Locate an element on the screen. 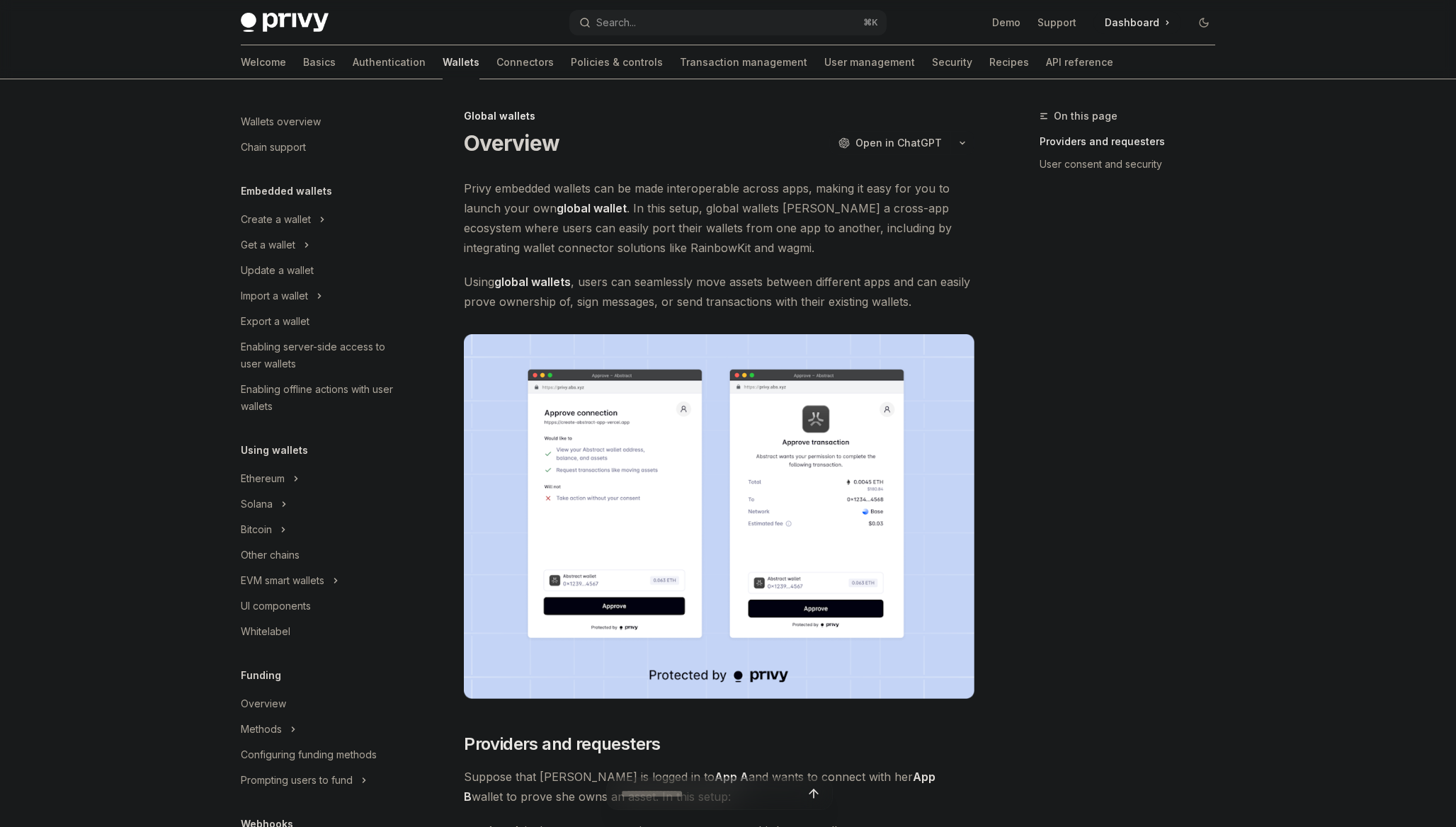 The width and height of the screenshot is (1456, 827). a: Demo is located at coordinates (1006, 23).